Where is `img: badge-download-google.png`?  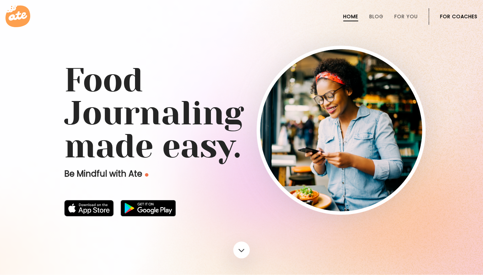
img: badge-download-google.png is located at coordinates (148, 208).